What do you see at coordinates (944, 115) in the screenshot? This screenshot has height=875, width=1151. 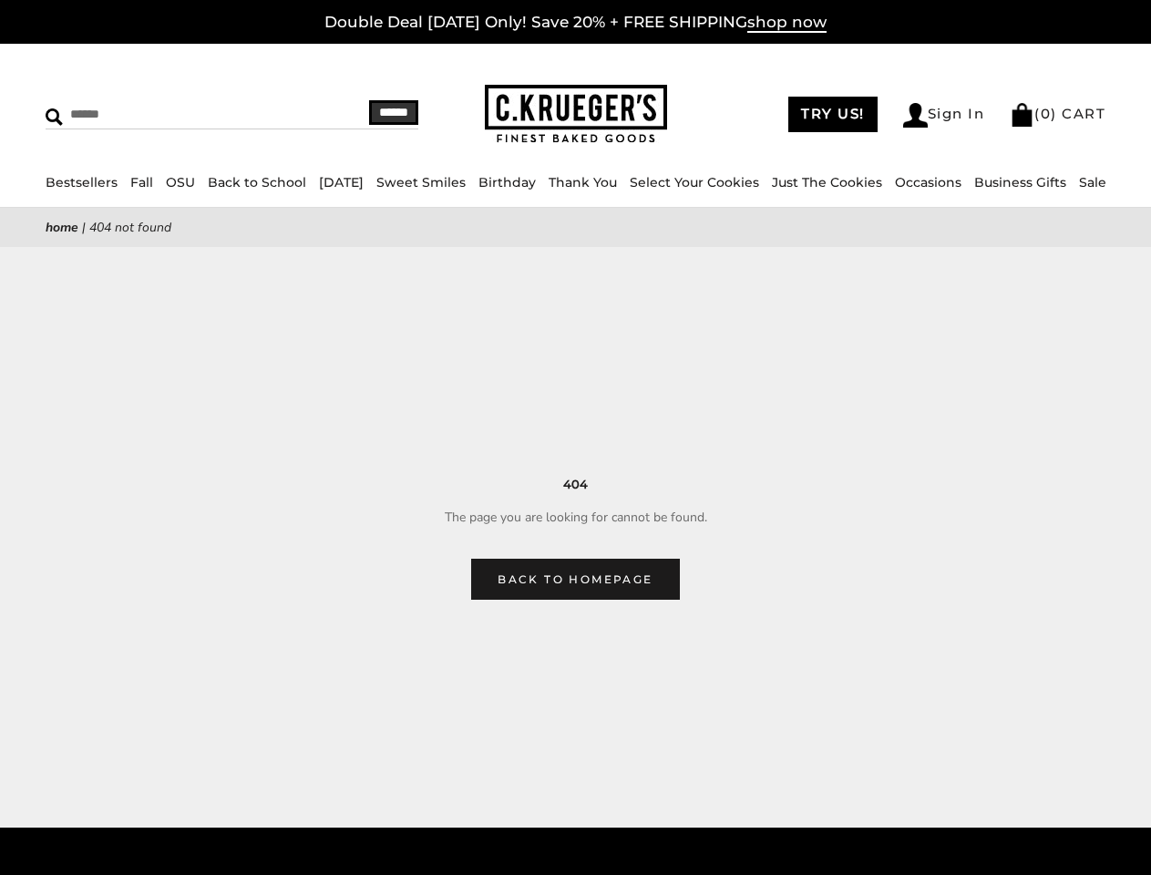 I see `a: Sign In` at bounding box center [944, 115].